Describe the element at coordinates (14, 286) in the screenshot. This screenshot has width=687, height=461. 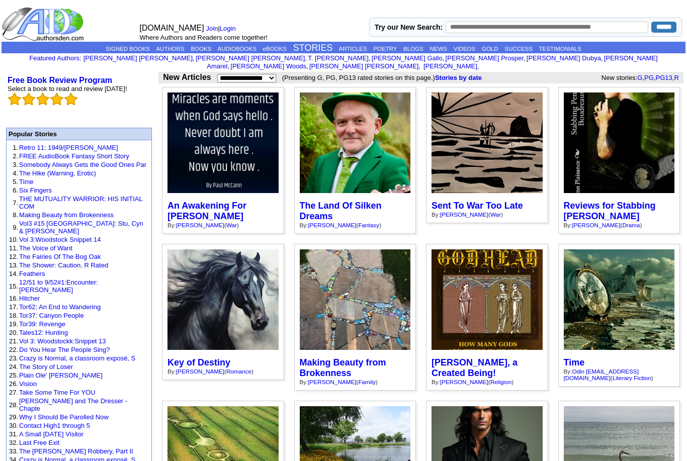
I see `font: 15.` at that location.